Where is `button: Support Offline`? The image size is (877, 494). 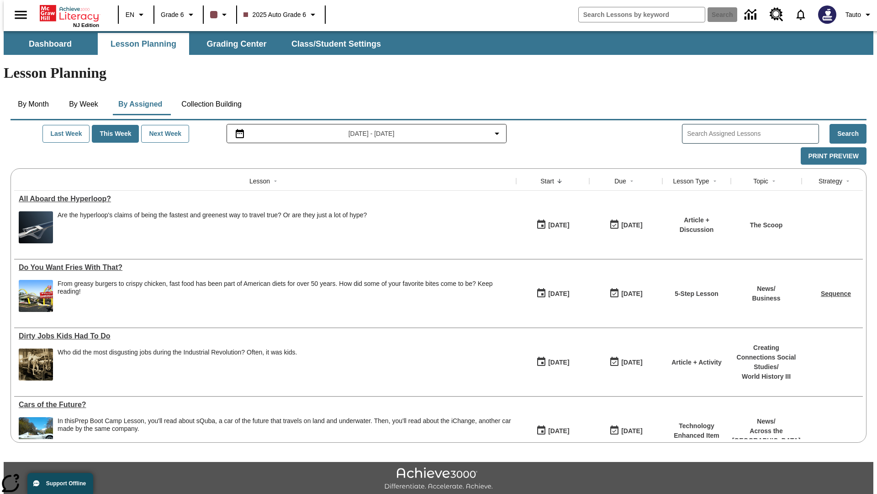 button: Support Offline is located at coordinates (60, 483).